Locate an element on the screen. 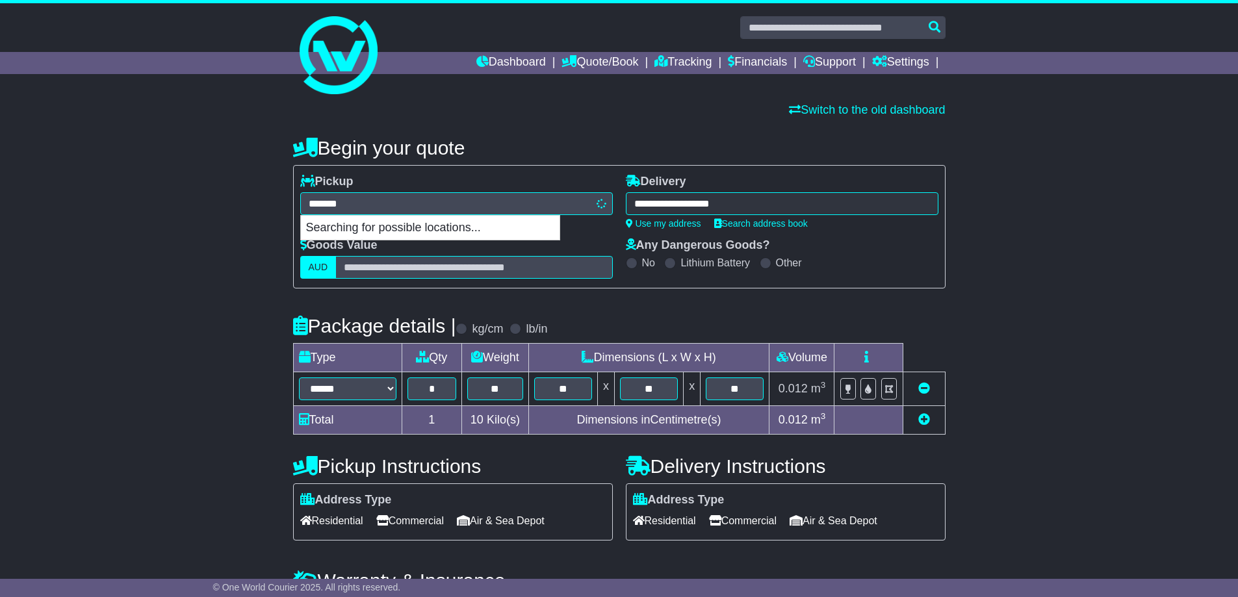 The height and width of the screenshot is (597, 1238). a: Add new item is located at coordinates (924, 420).